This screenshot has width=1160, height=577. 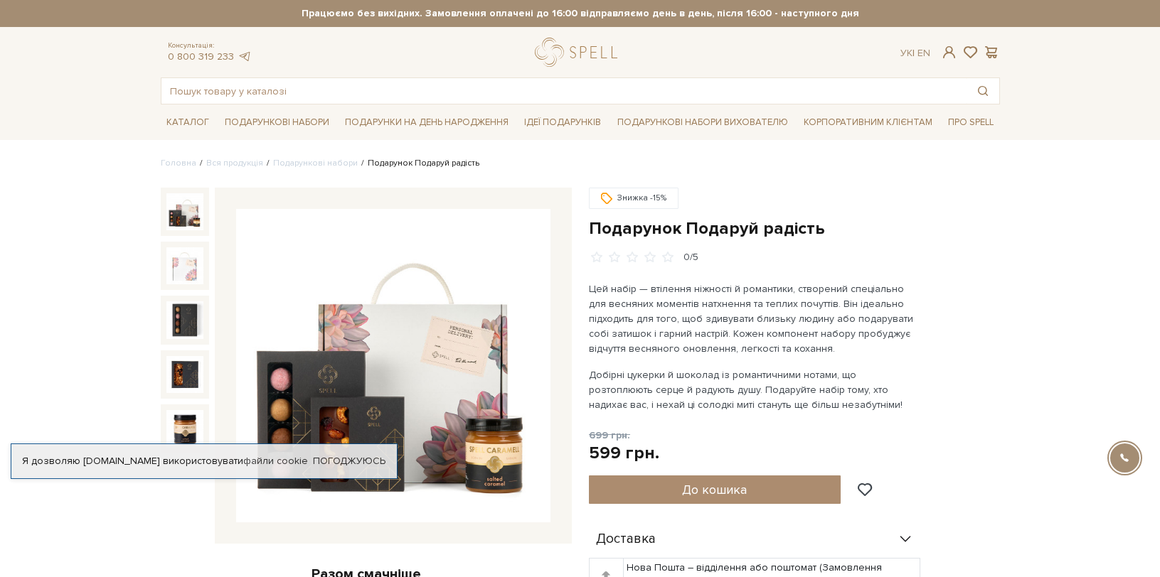 What do you see at coordinates (564, 91) in the screenshot?
I see `input: Пошук товару у каталозі` at bounding box center [564, 91].